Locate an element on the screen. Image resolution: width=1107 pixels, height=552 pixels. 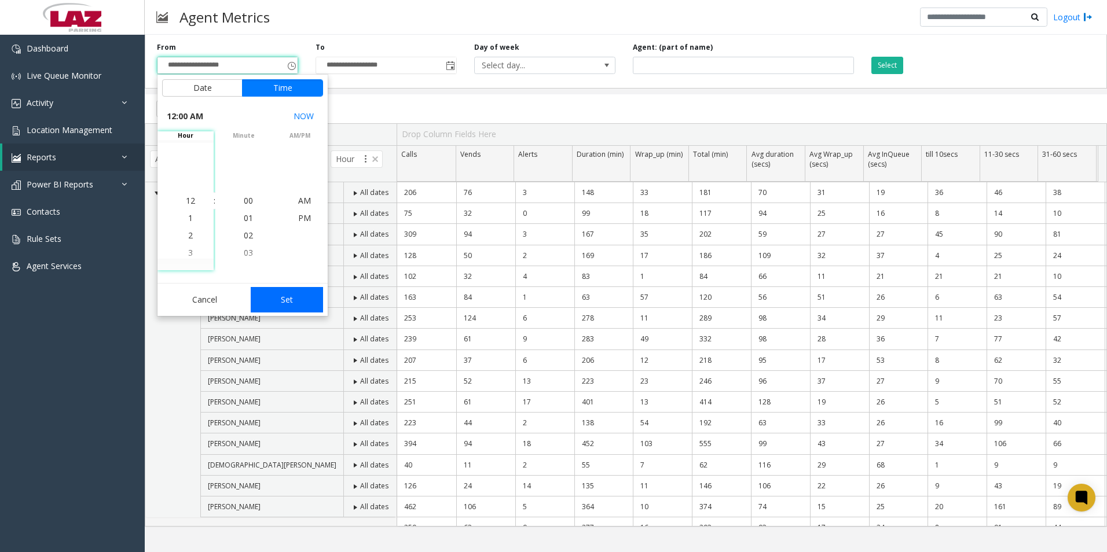
td: 116 is located at coordinates (780, 465).